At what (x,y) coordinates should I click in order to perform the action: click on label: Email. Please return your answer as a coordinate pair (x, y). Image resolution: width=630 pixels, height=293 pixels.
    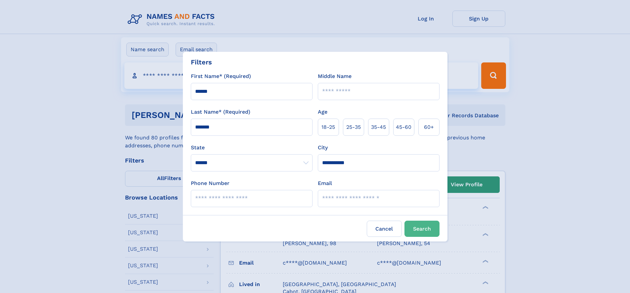
    Looking at the image, I should click on (325, 184).